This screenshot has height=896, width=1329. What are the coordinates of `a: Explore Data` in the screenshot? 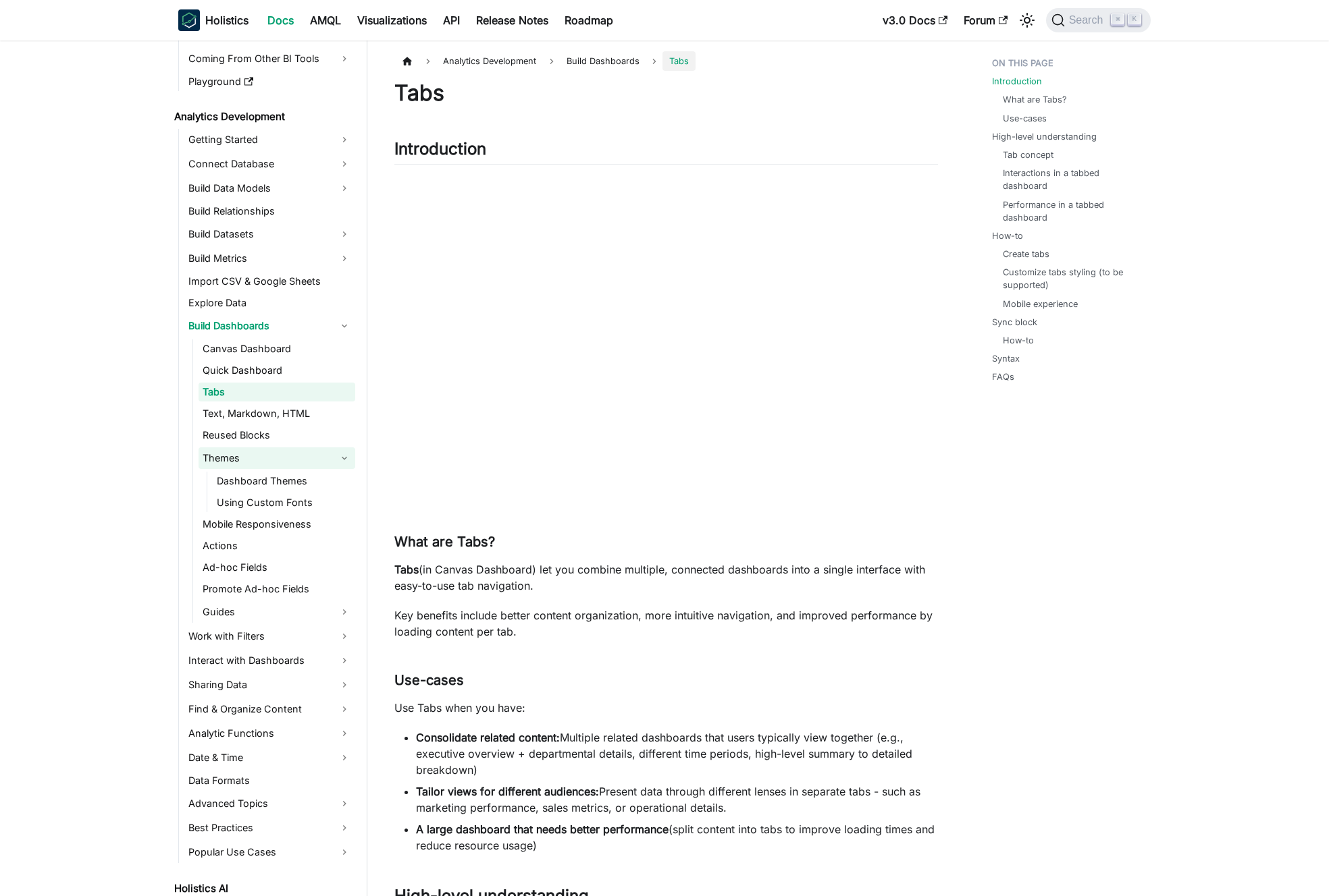 It's located at (269, 303).